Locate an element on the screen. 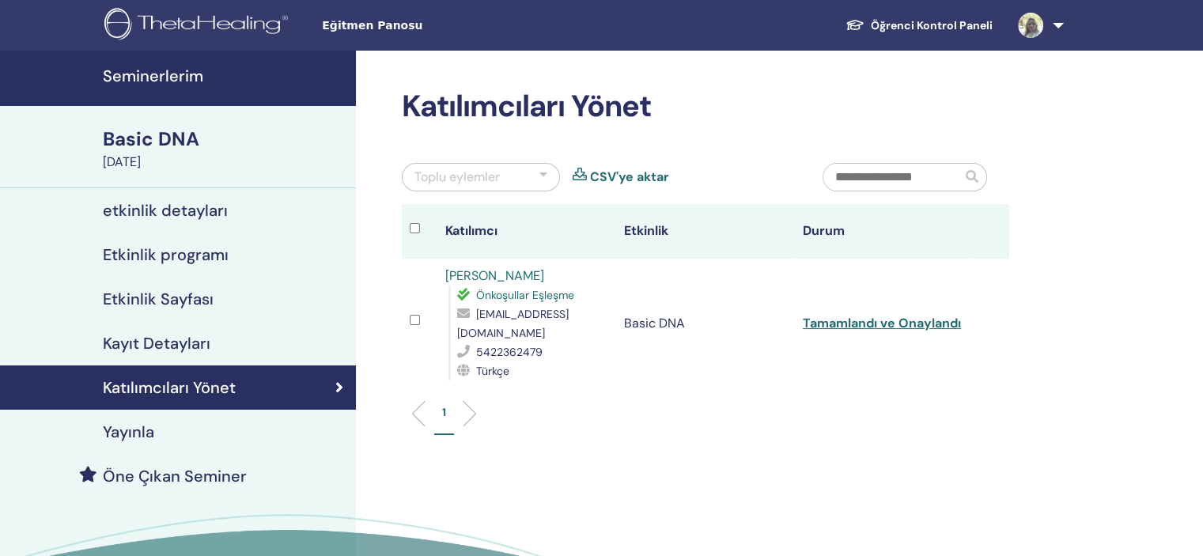  img: logo.png is located at coordinates (199, 25).